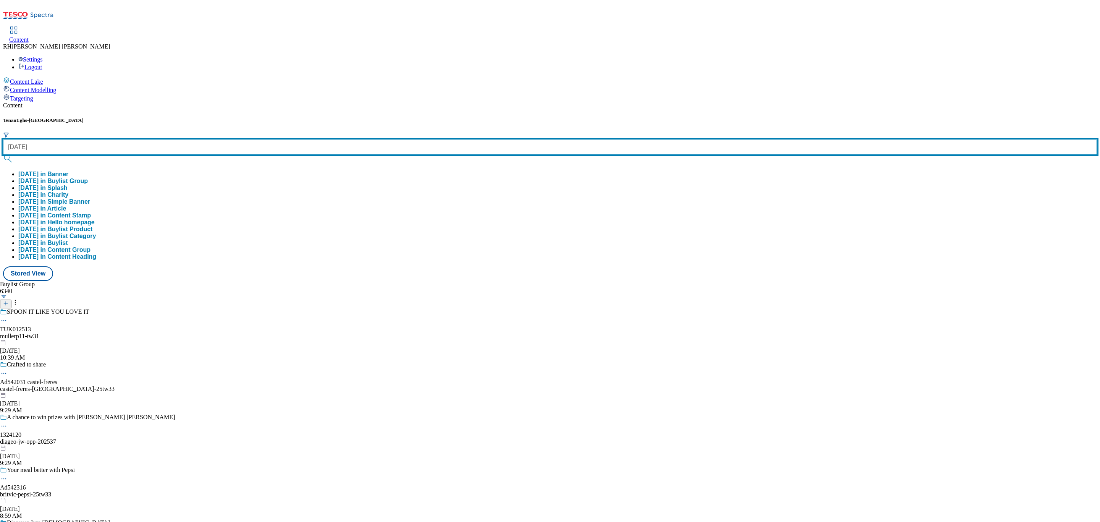  I want to click on a: Settings, so click(31, 59).